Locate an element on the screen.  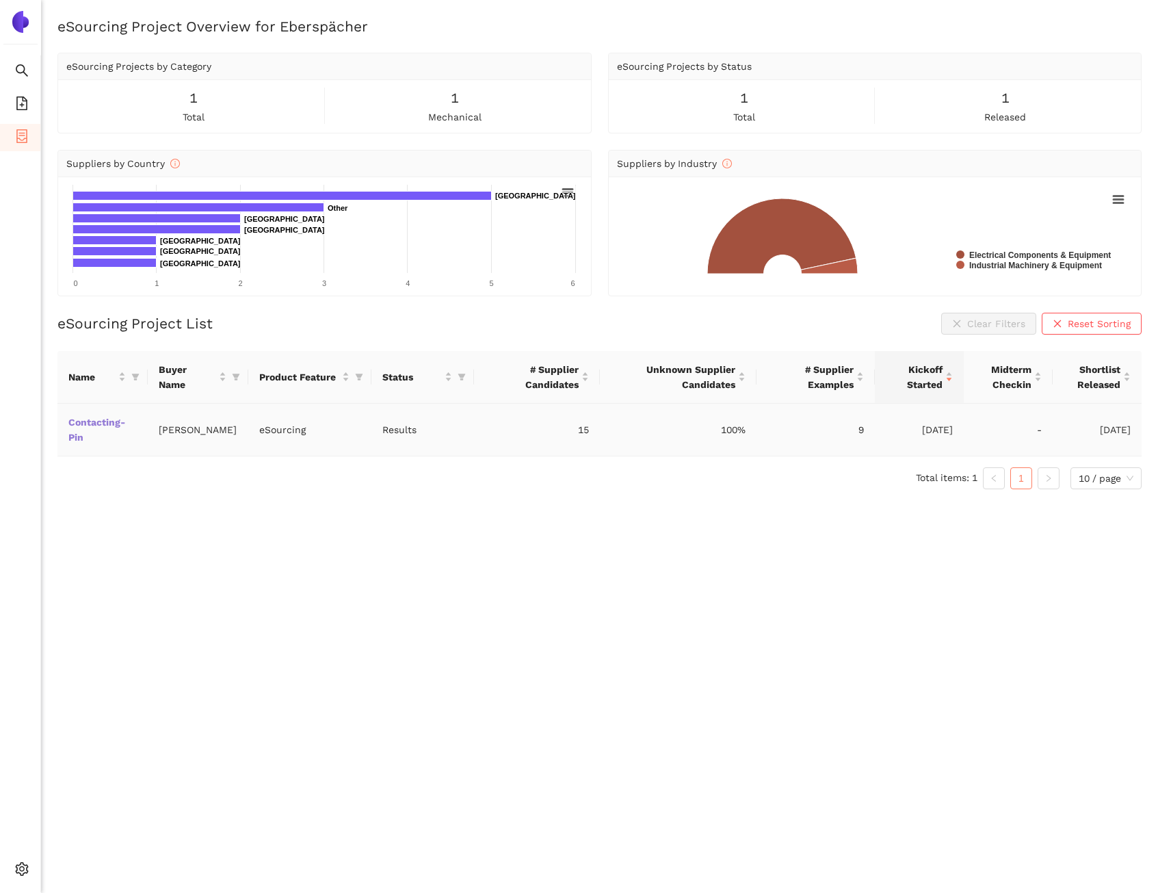
th: this column's title is # Supplier Examples,this column is sortable is located at coordinates (816, 377).